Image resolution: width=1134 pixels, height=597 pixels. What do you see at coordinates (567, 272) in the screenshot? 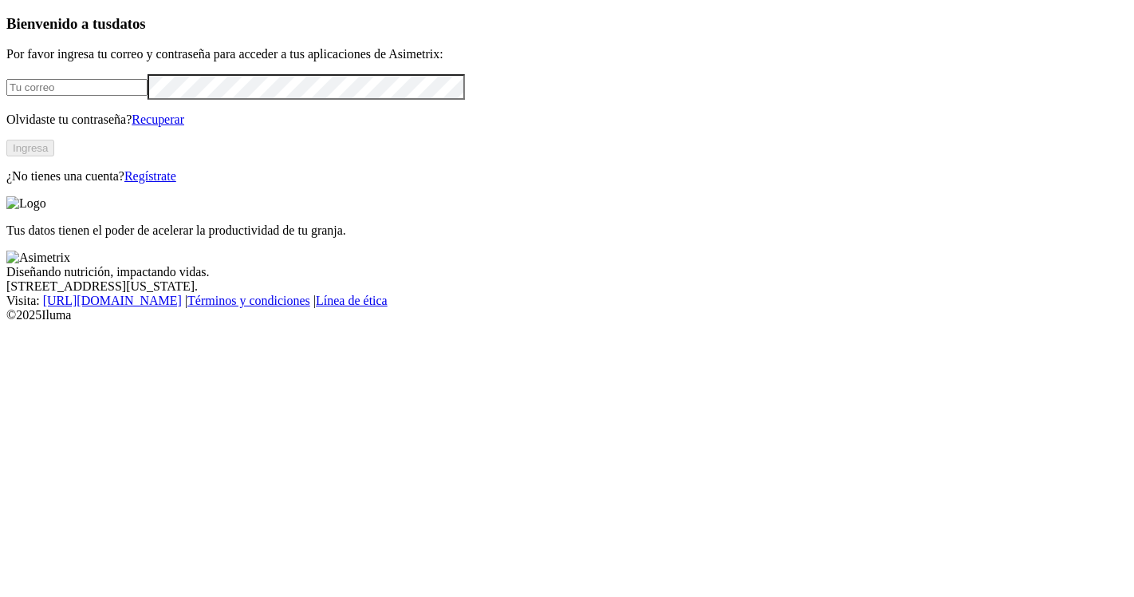
I see `div: Diseñando nutrición, impactando vidas.` at bounding box center [567, 272].